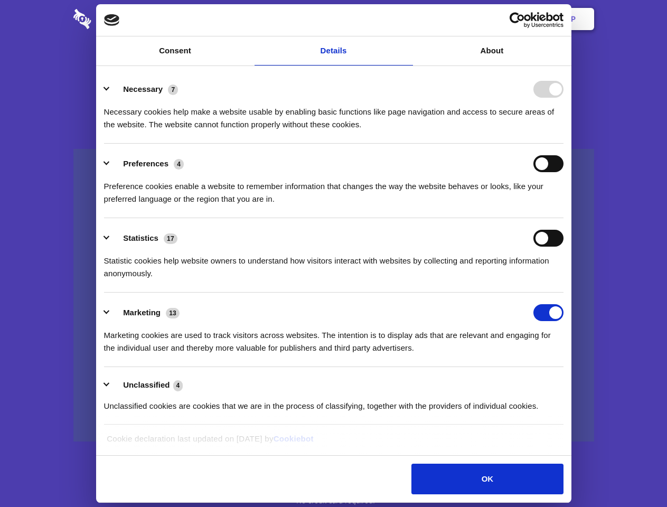 Image resolution: width=667 pixels, height=507 pixels. I want to click on button: Statistics (17), so click(144, 238).